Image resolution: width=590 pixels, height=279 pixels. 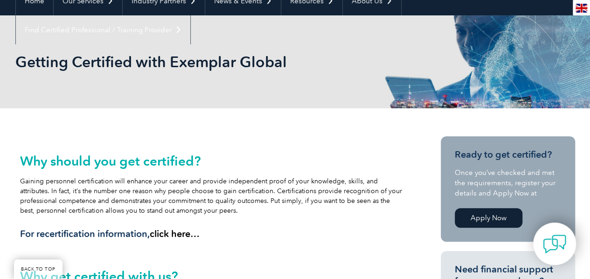 I want to click on img: contact-chat.png, so click(x=554, y=244).